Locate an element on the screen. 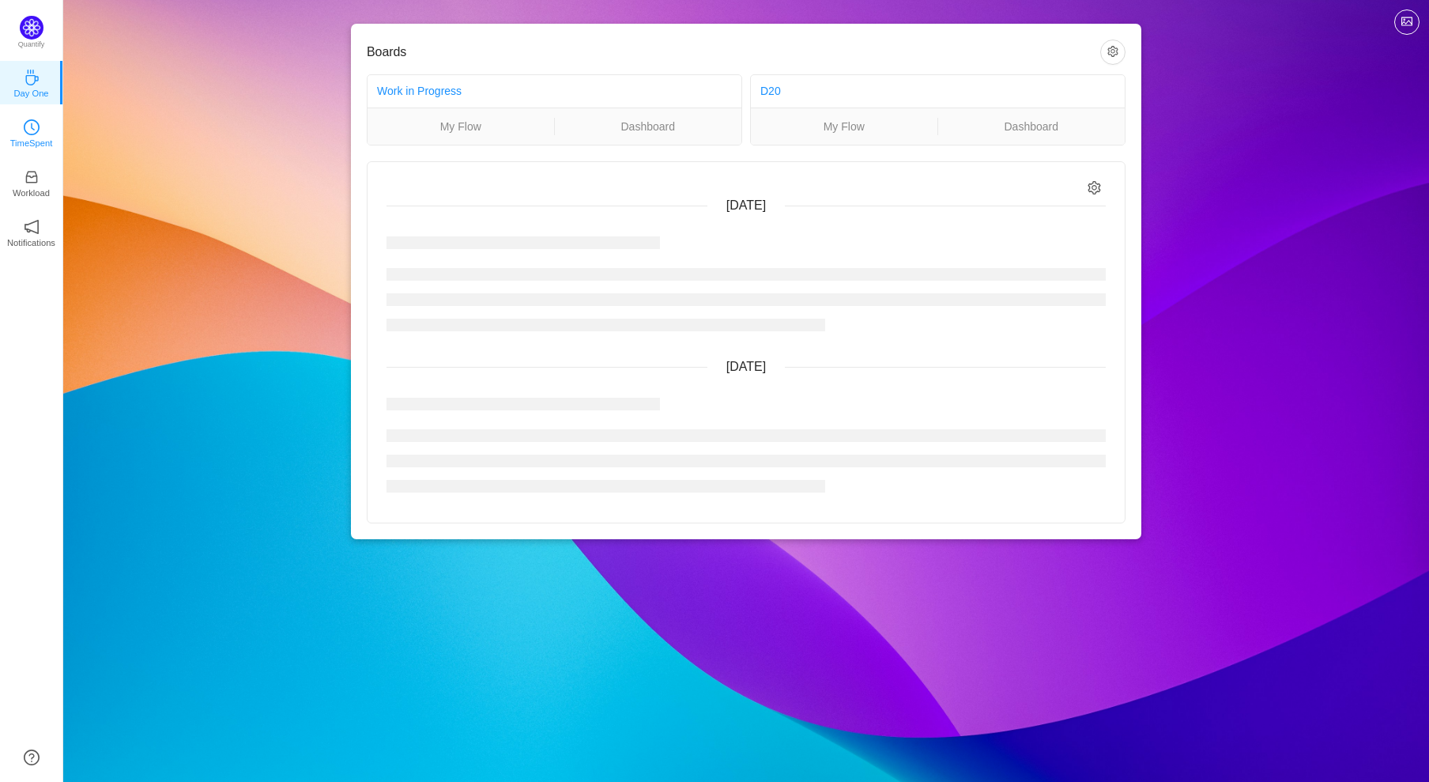 The image size is (1429, 782). h3: Boards is located at coordinates (734, 52).